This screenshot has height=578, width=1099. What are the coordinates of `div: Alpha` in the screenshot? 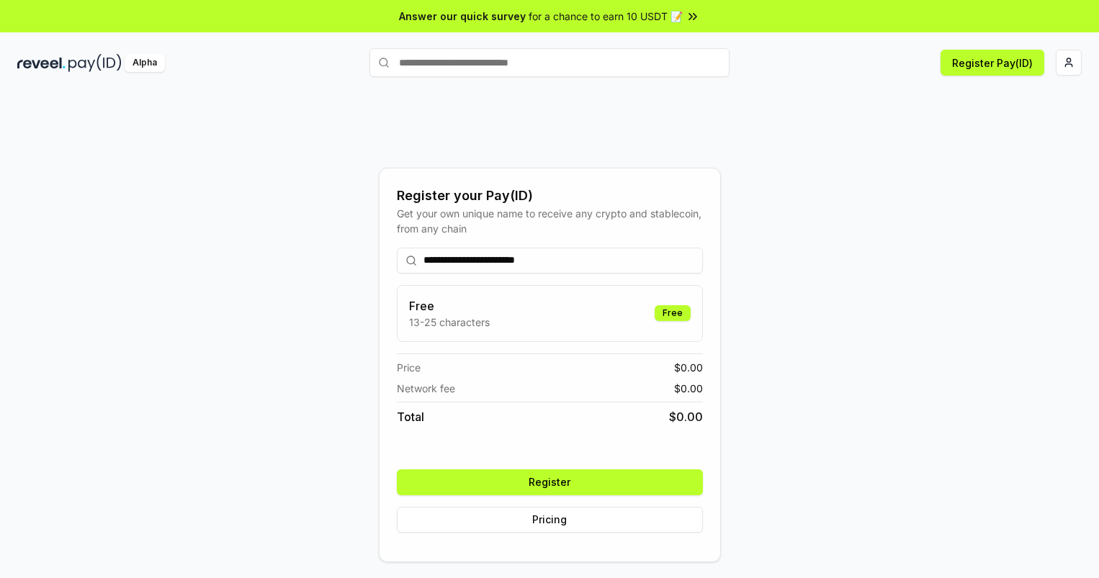 It's located at (145, 63).